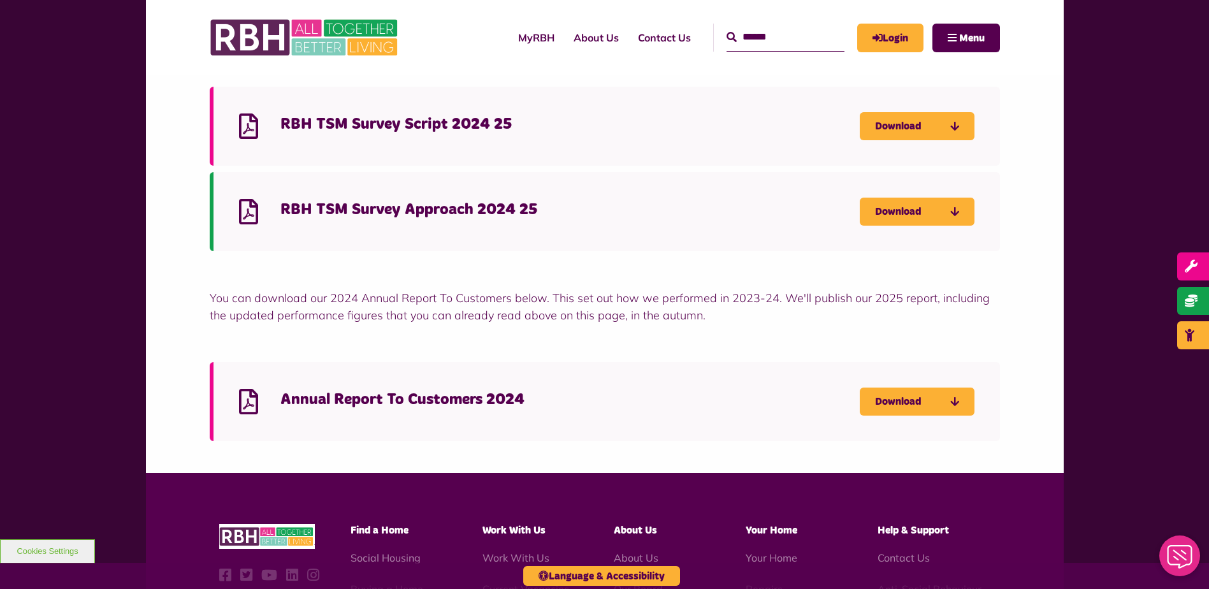  Describe the element at coordinates (636, 530) in the screenshot. I see `span: About Us` at that location.